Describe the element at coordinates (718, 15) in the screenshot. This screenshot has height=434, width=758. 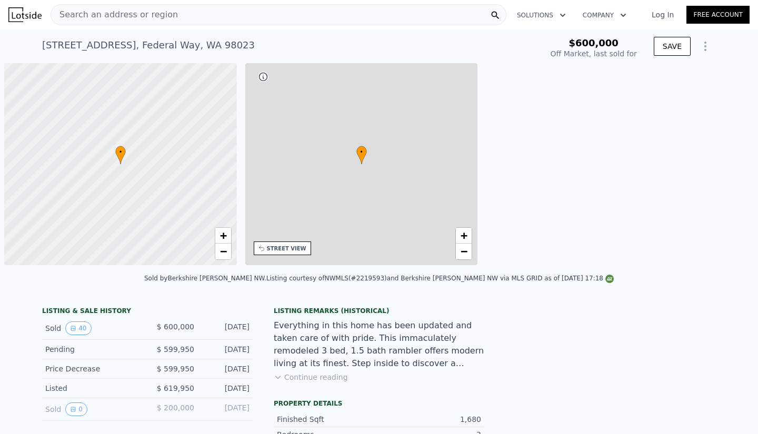
I see `a: Free Account` at that location.